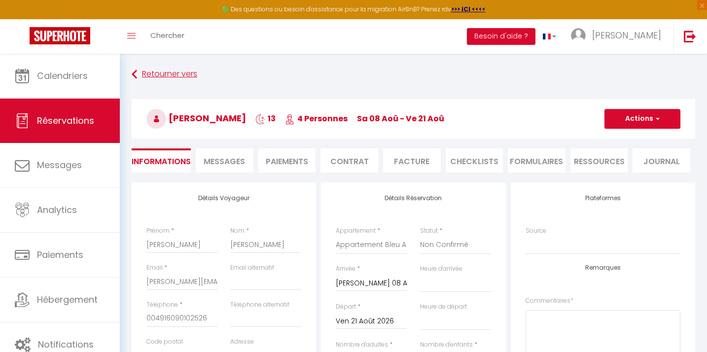 This screenshot has width=707, height=352. I want to click on h4: Détails Réservation, so click(413, 198).